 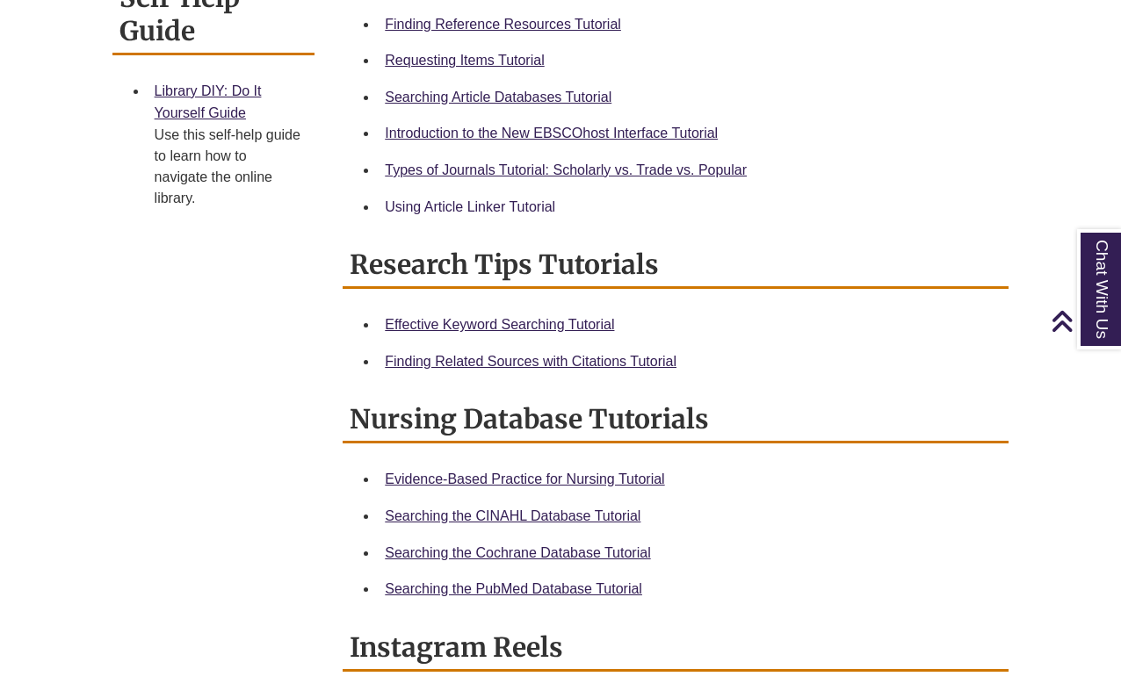 I want to click on a: Searching the PubMed Database Tutorial, so click(x=513, y=589).